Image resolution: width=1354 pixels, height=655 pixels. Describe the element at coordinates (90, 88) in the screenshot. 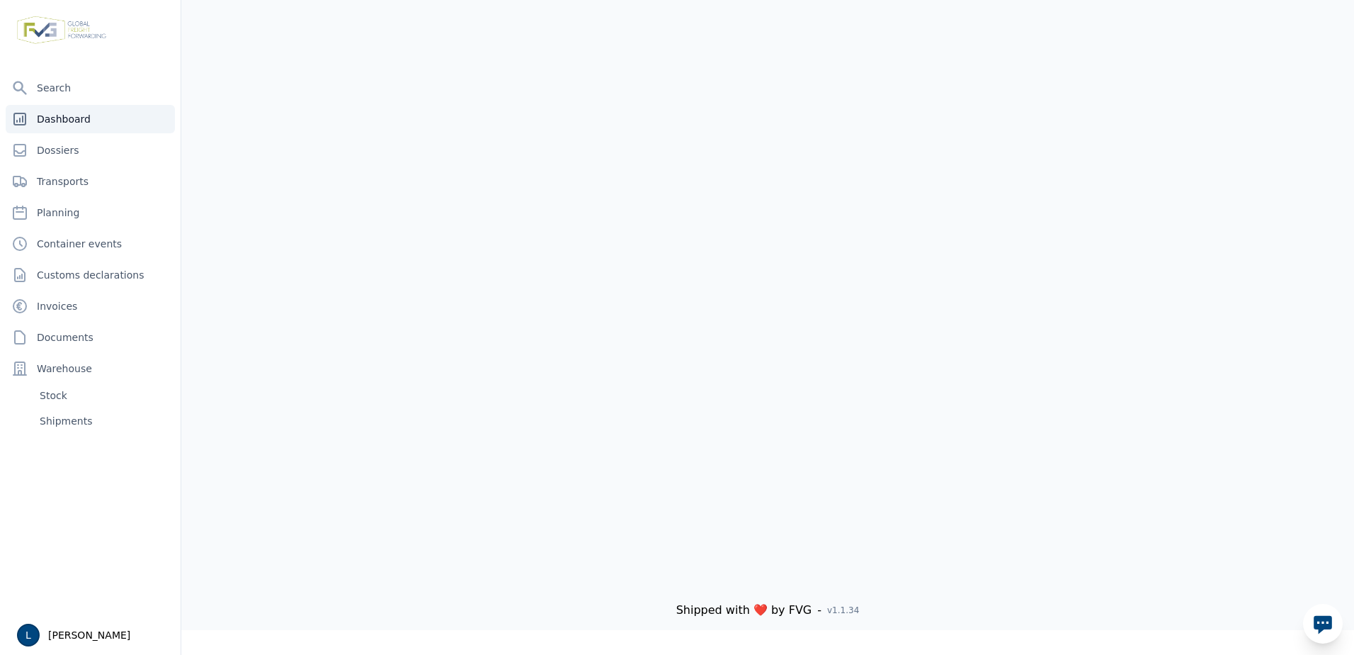

I see `a: Search` at that location.